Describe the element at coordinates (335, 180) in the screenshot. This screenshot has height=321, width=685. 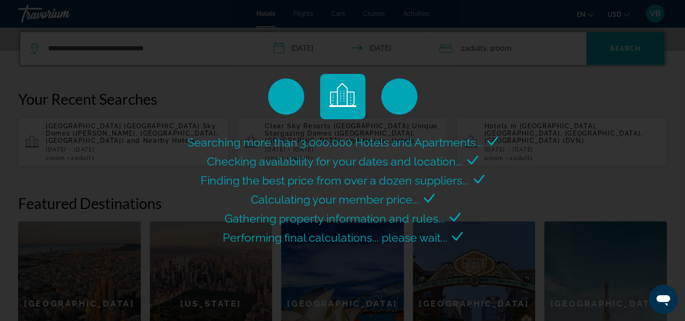
I see `span: Finding the best price from over a dozen suppliers...` at that location.